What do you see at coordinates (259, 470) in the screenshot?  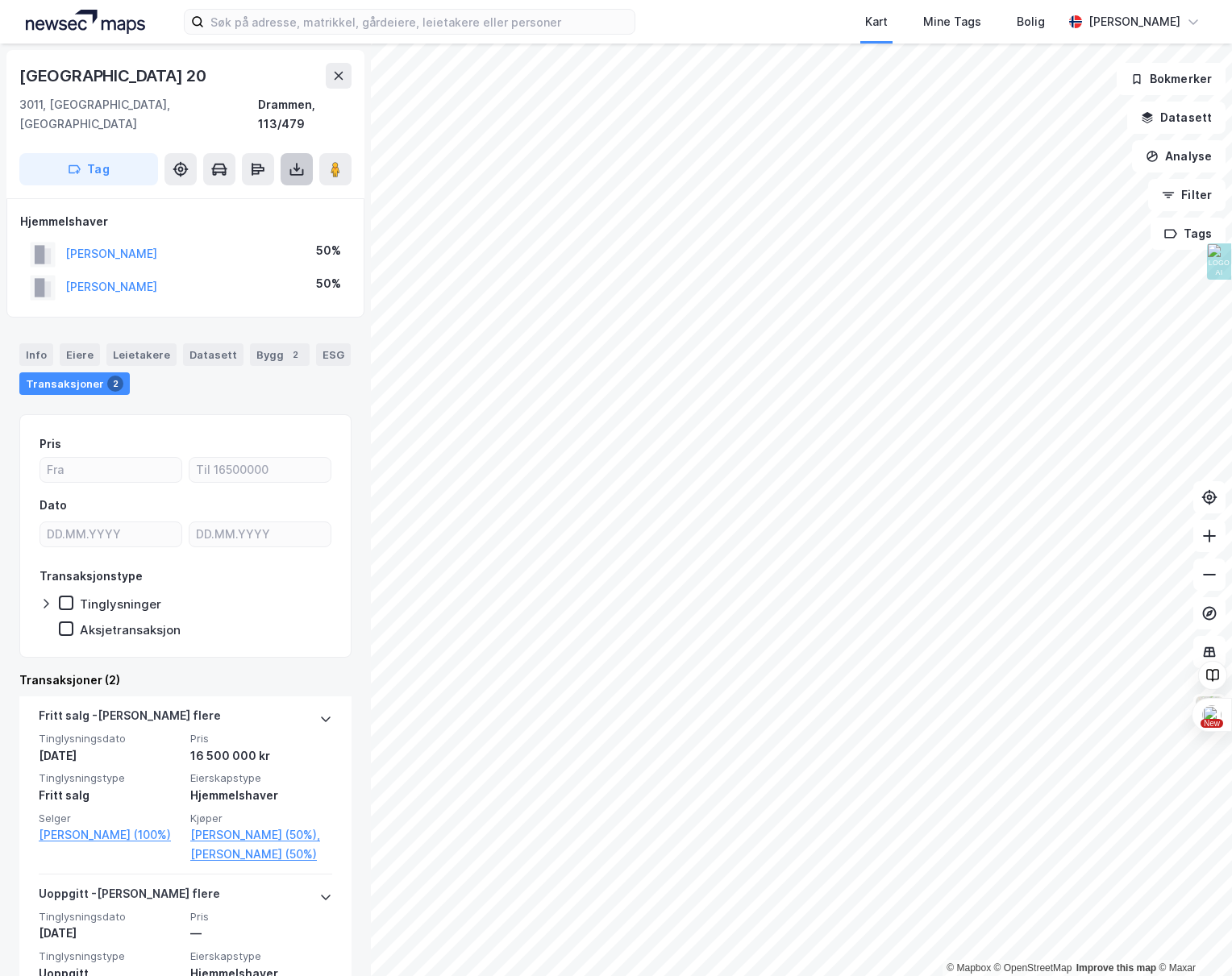 I see `input: Til 16500000` at bounding box center [259, 470].